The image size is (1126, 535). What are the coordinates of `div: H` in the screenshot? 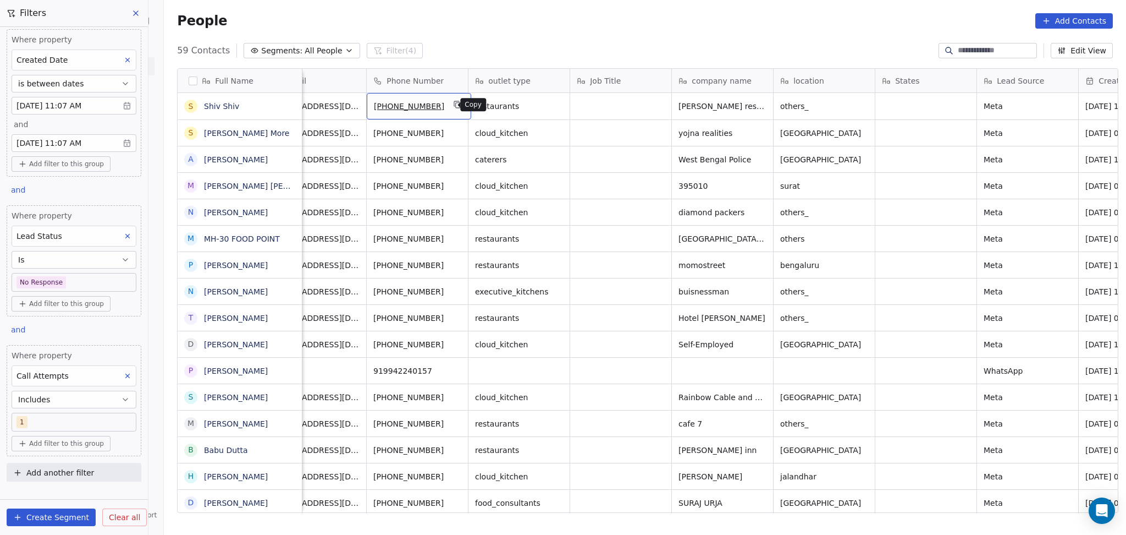 It's located at (191, 476).